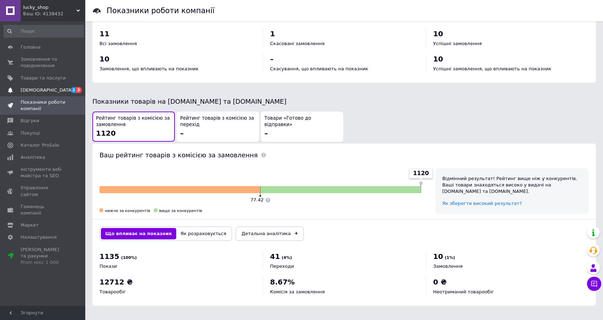  I want to click on h1: Показники роботи компанії, so click(161, 11).